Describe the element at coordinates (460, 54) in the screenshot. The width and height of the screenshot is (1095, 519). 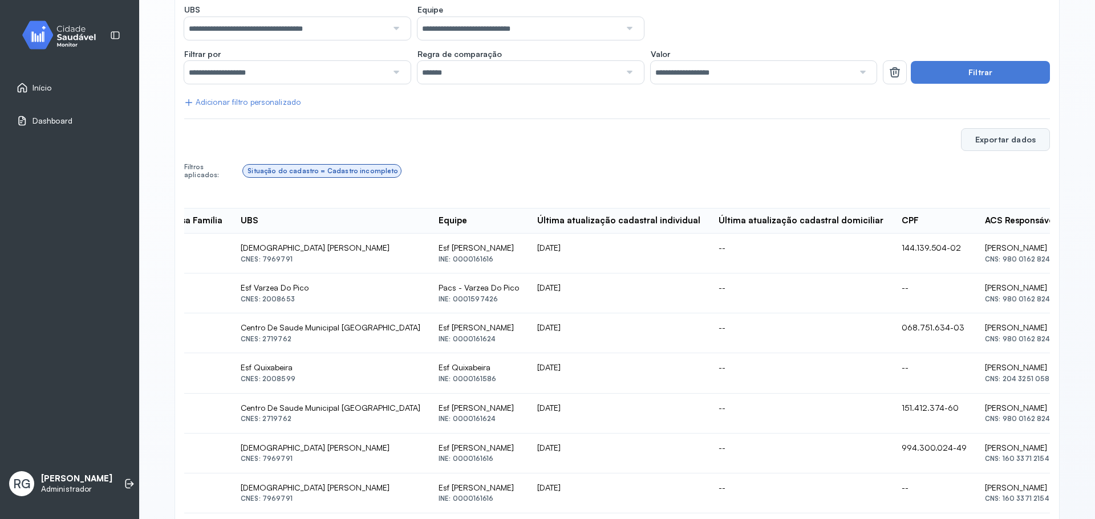
I see `span: Regra de comparação` at that location.